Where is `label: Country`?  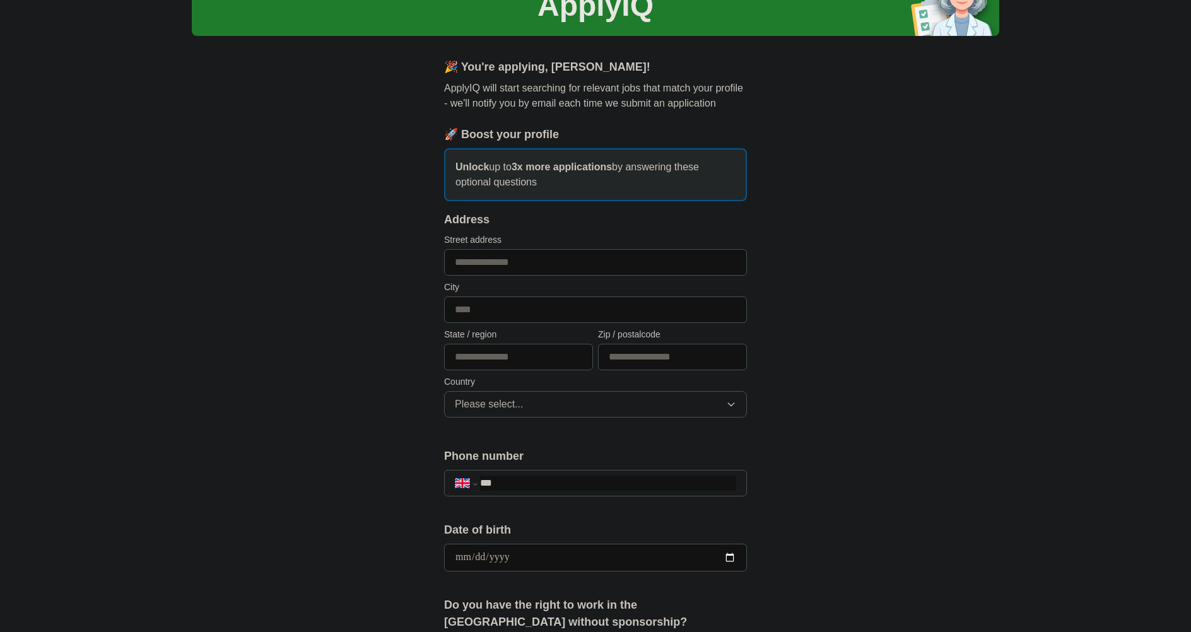 label: Country is located at coordinates (595, 382).